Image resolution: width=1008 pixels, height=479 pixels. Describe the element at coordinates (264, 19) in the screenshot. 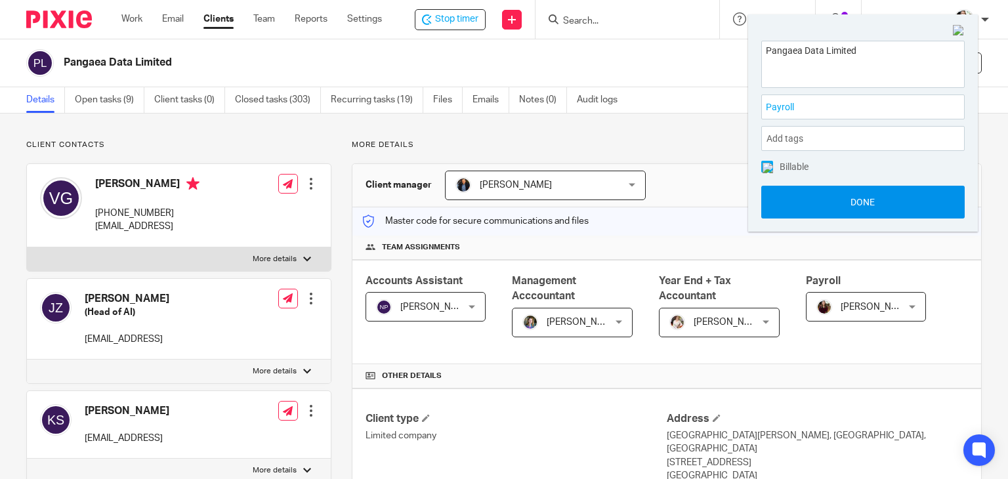

I see `a: Team` at that location.